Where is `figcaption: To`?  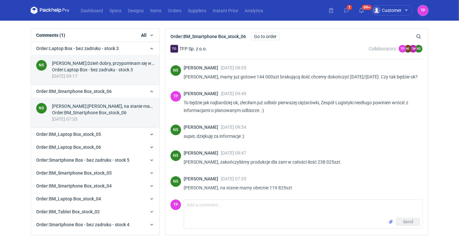
figcaption: To is located at coordinates (174, 49).